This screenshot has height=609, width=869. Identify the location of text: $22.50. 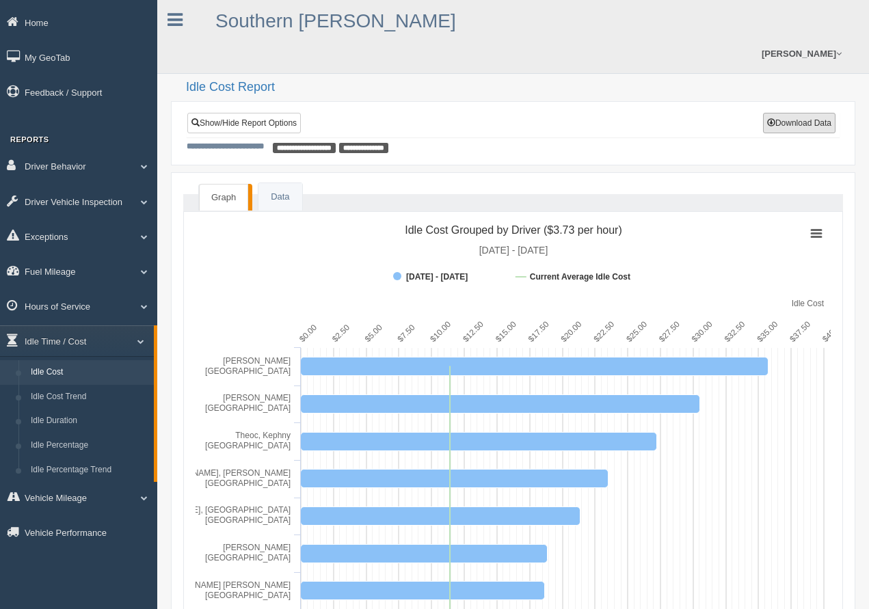
(604, 332).